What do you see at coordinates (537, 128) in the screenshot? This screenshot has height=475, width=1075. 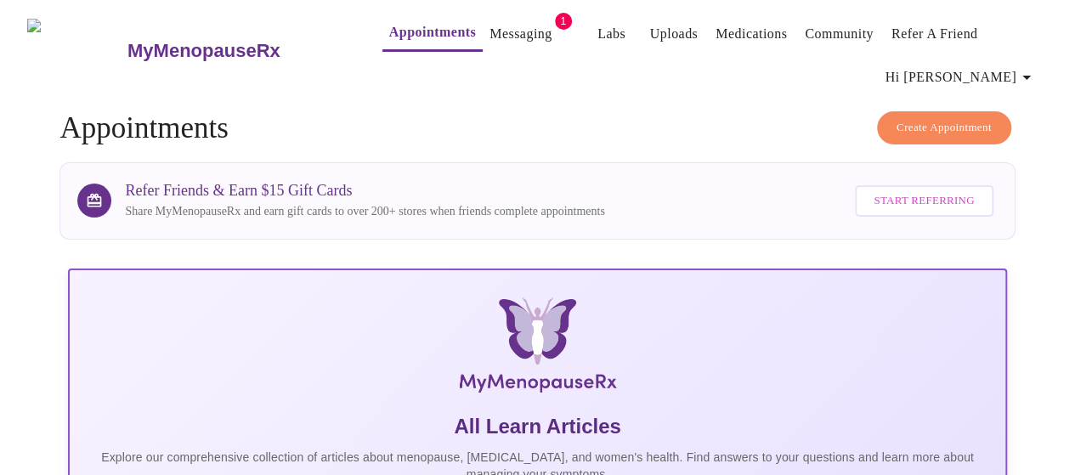 I see `h4: Appointments` at bounding box center [537, 128].